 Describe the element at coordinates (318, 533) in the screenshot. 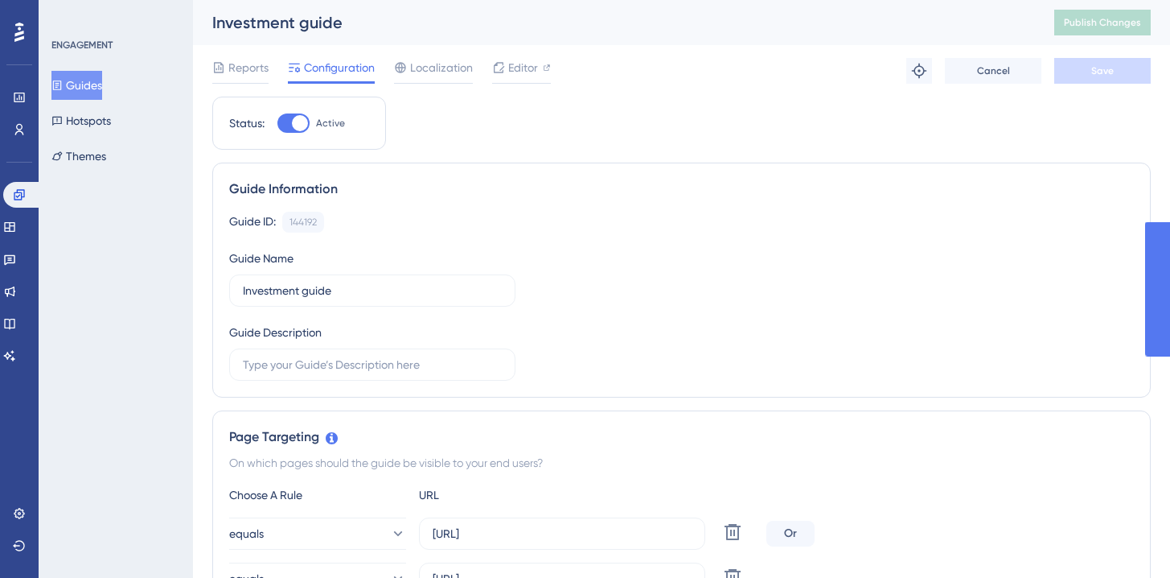

I see `button: equals` at that location.